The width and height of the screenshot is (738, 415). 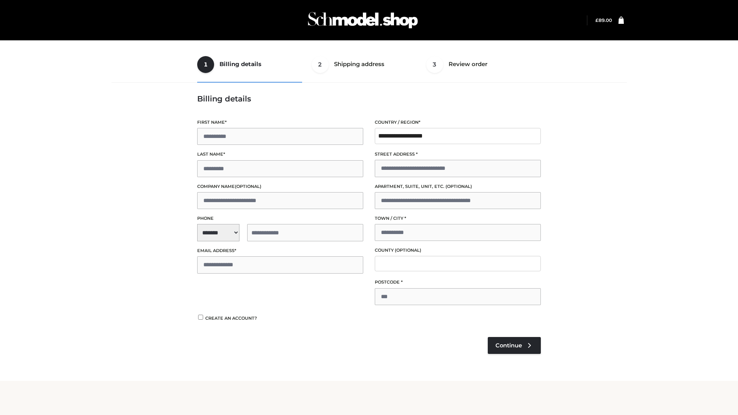 What do you see at coordinates (458, 282) in the screenshot?
I see `label: Postcode` at bounding box center [458, 282].